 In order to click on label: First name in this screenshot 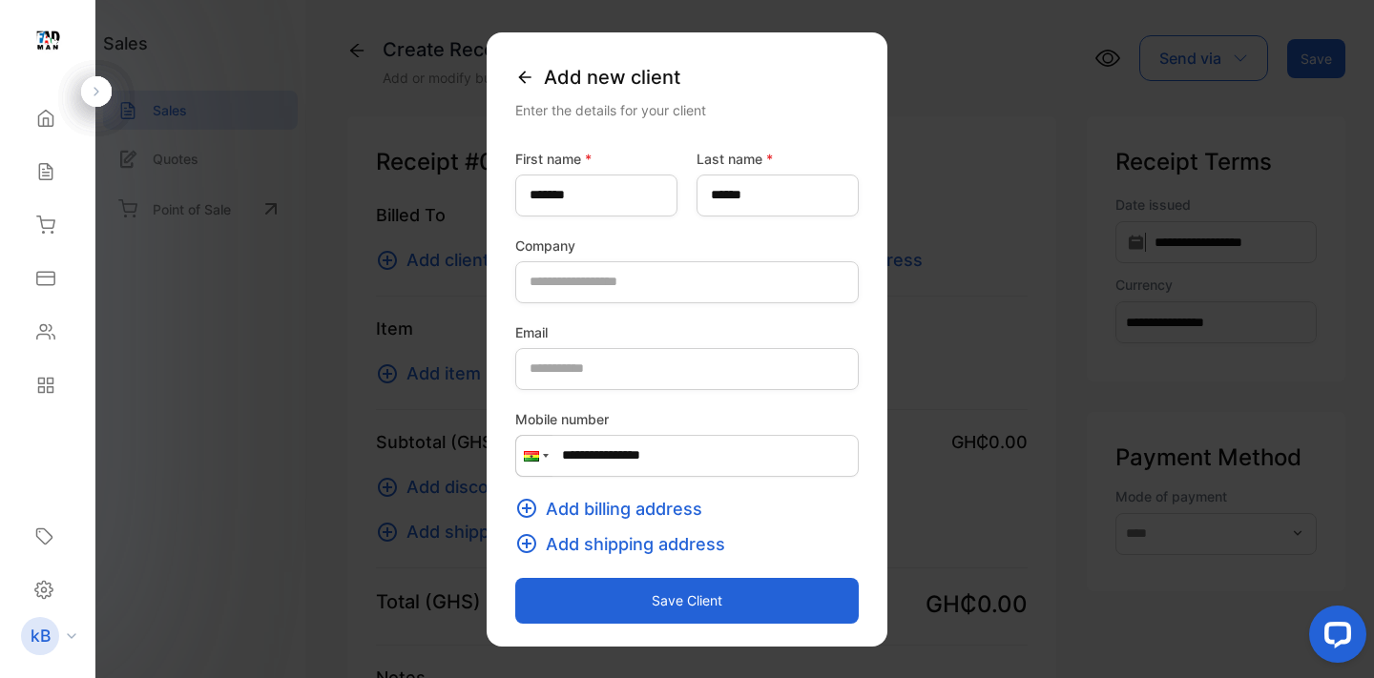, I will do `click(596, 158)`.